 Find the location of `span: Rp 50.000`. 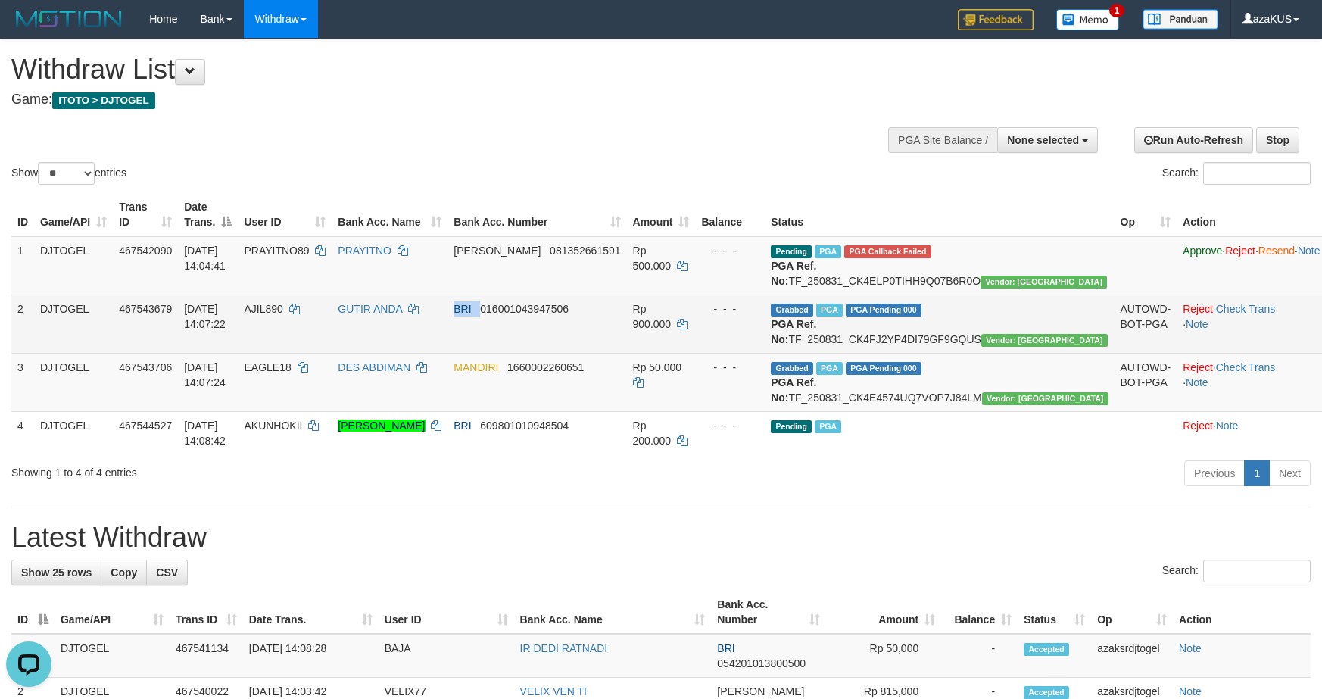

span: Rp 50.000 is located at coordinates (657, 367).